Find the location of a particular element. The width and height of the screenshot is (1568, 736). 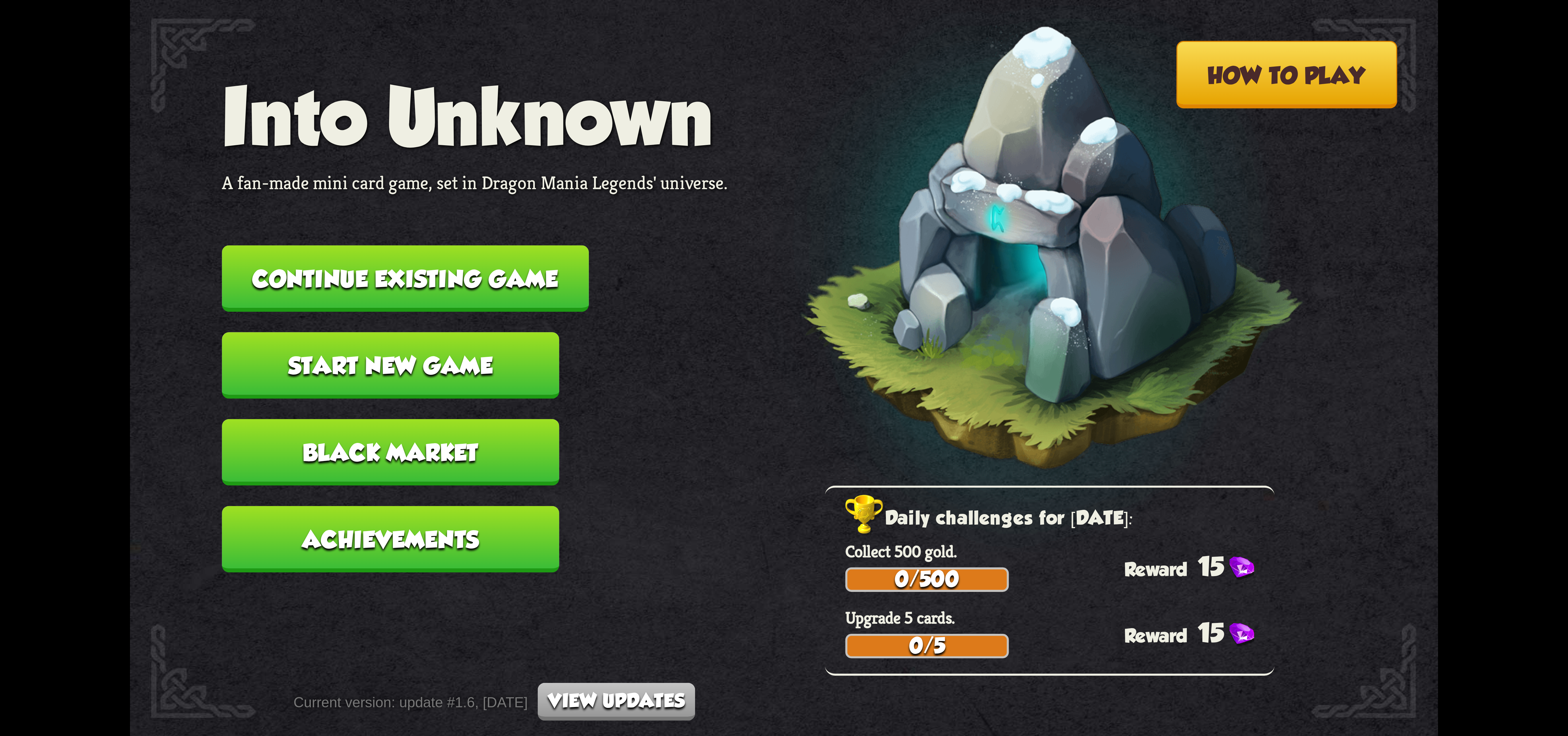

button: Achievements is located at coordinates (390, 539).